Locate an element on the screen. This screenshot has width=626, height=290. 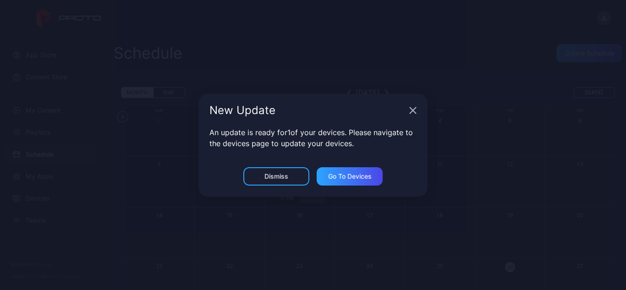
div: New Update is located at coordinates (308, 111).